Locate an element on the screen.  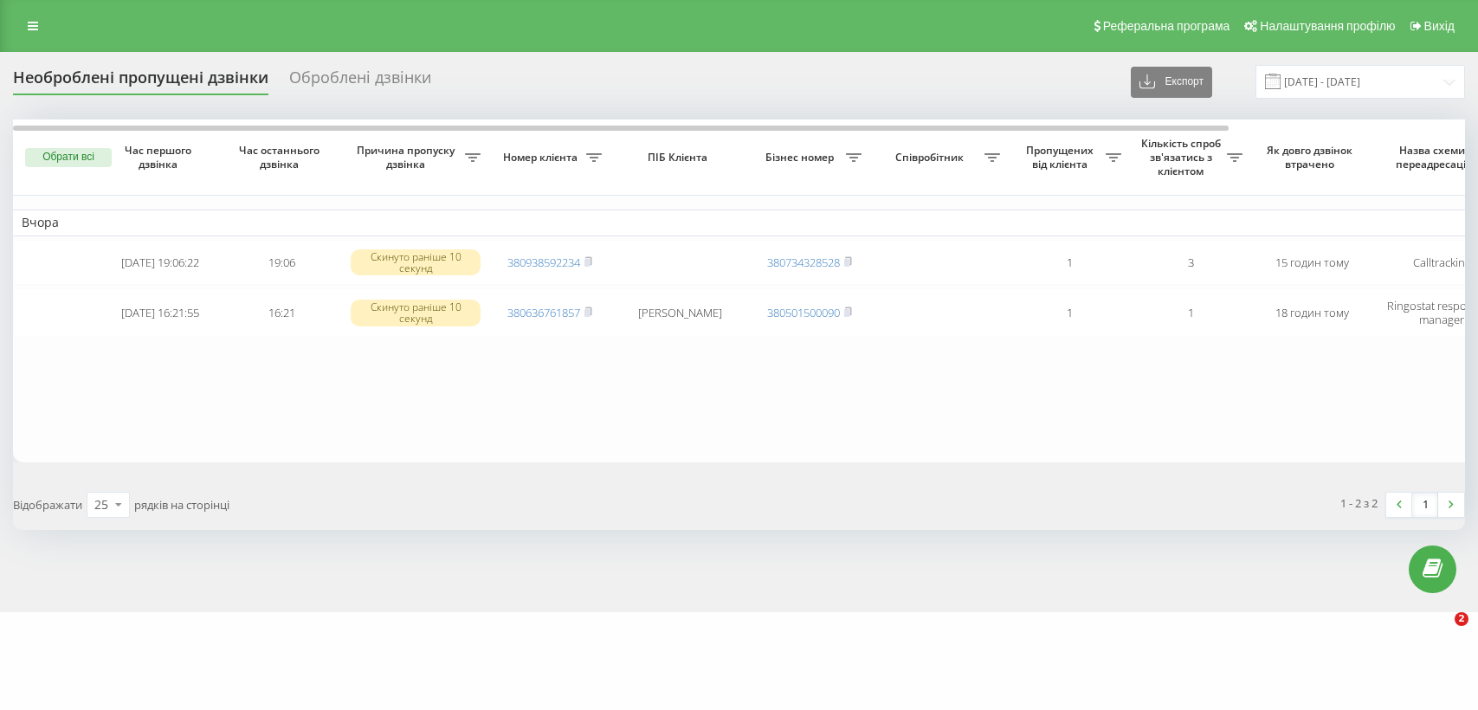
td: 19:06 is located at coordinates (281, 262).